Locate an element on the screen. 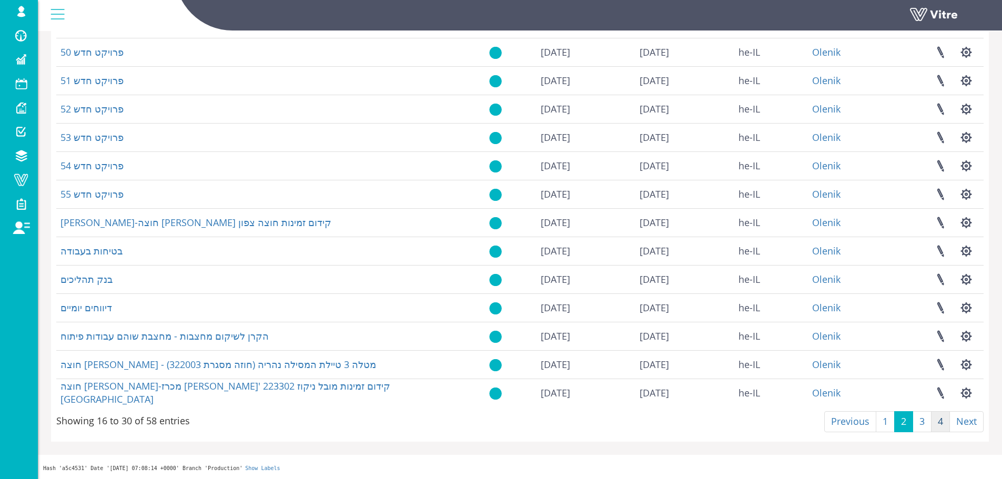 This screenshot has width=1002, height=479. a: Next is located at coordinates (966, 422).